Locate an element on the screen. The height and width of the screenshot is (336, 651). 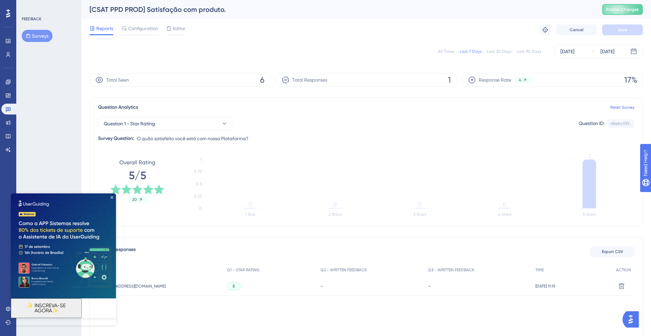
img: launcher-image-alternative-text is located at coordinates (8, 10).